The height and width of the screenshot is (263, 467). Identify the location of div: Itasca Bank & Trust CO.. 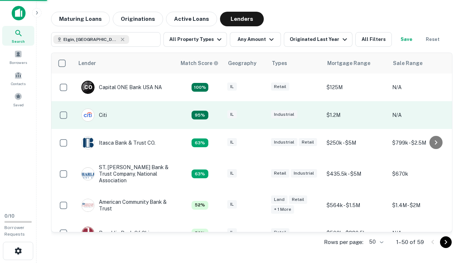
(118, 143).